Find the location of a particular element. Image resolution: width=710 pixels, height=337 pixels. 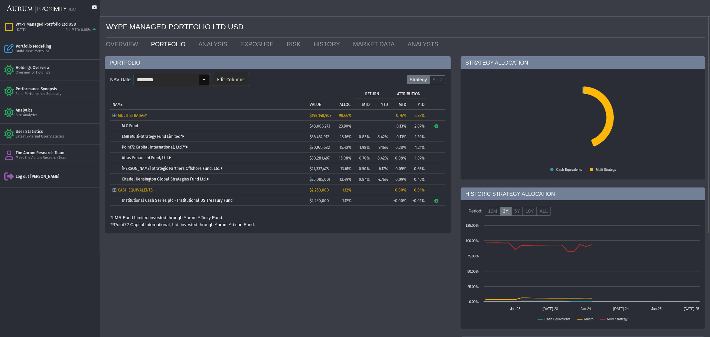

span: $25,085,061 is located at coordinates (320, 179).